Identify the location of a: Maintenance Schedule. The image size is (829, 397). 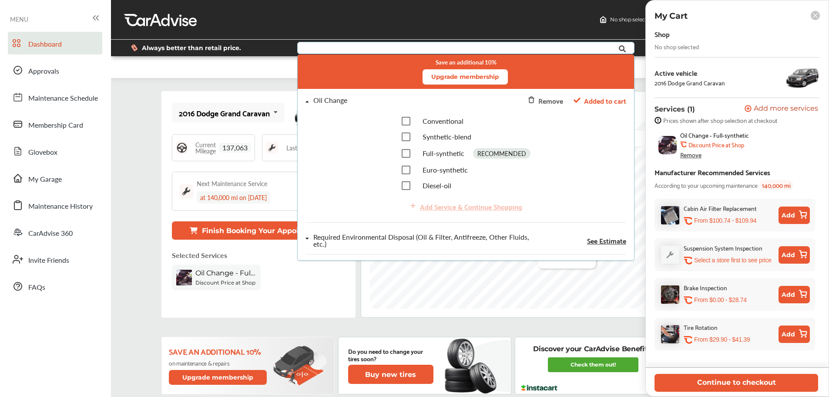
(55, 97).